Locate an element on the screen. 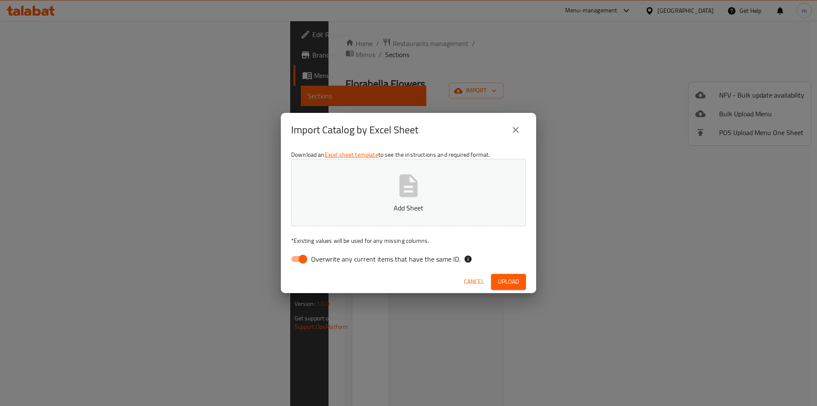 This screenshot has height=406, width=817. button: close is located at coordinates (516, 130).